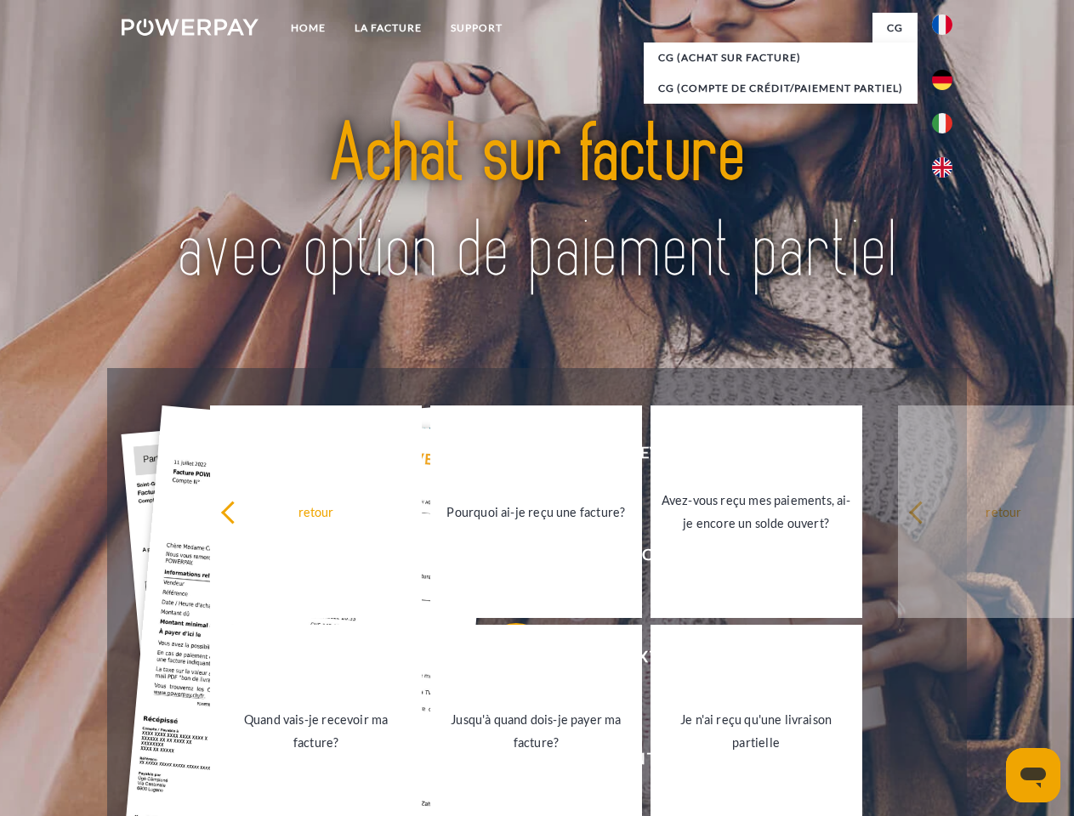  What do you see at coordinates (388, 28) in the screenshot?
I see `a: LA FACTURE` at bounding box center [388, 28].